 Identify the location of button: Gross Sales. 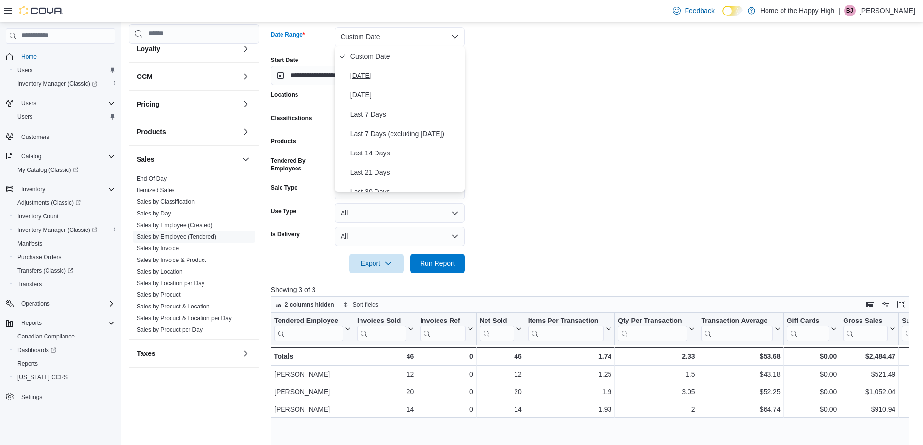
(869, 329).